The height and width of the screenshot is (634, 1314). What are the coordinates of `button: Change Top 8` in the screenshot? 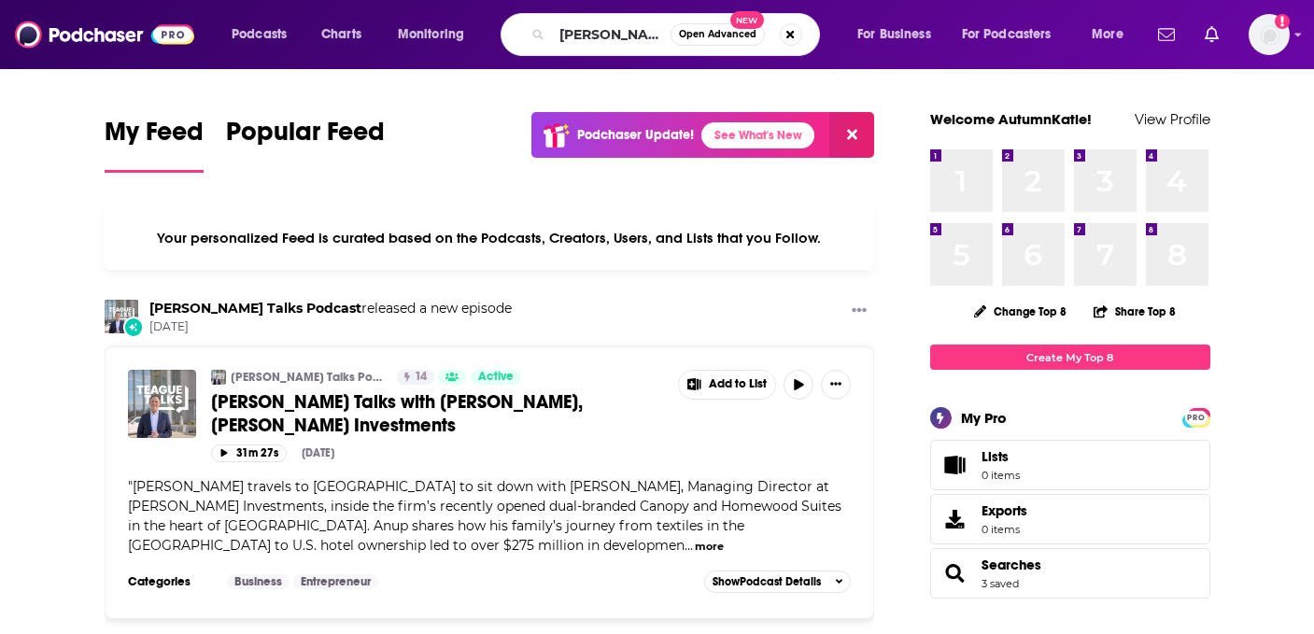 It's located at (1021, 311).